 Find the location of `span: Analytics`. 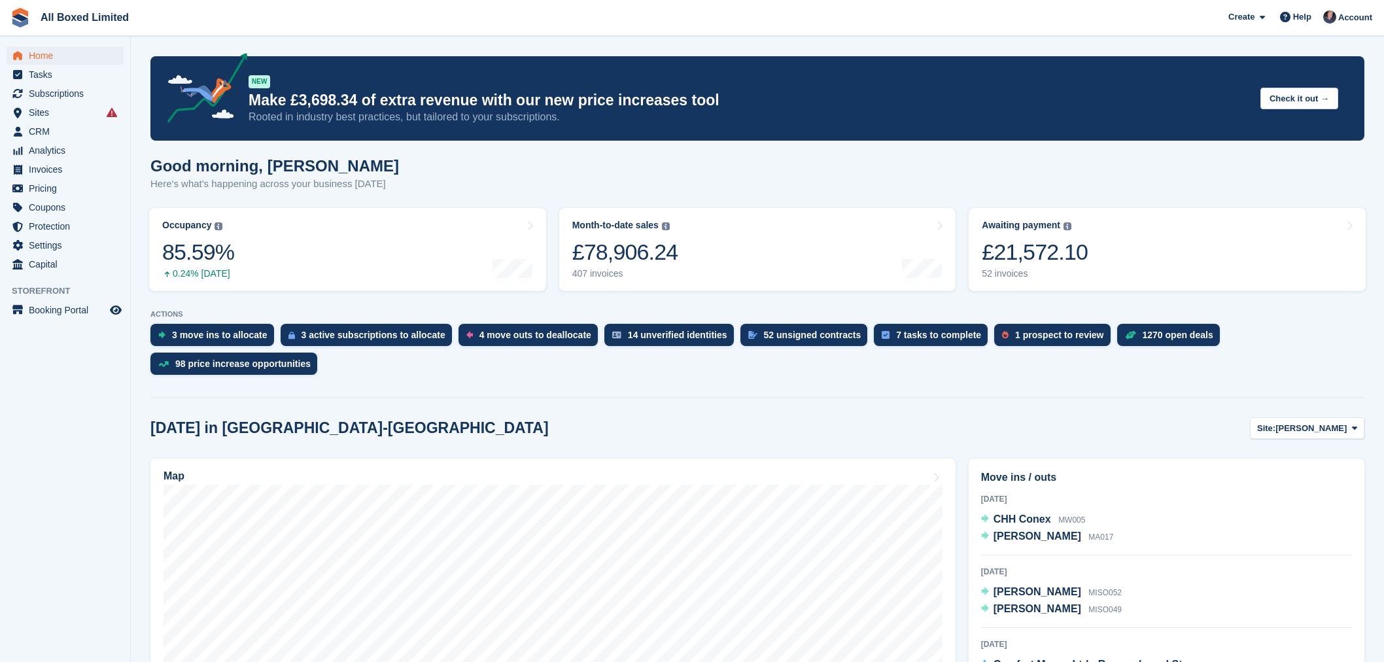

span: Analytics is located at coordinates (68, 150).